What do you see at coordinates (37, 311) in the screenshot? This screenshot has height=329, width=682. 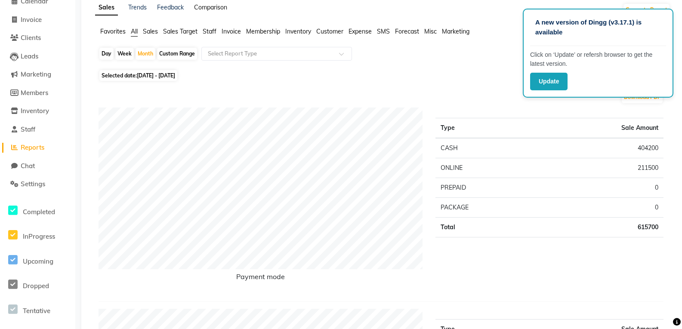 I see `span: Tentative` at bounding box center [37, 311].